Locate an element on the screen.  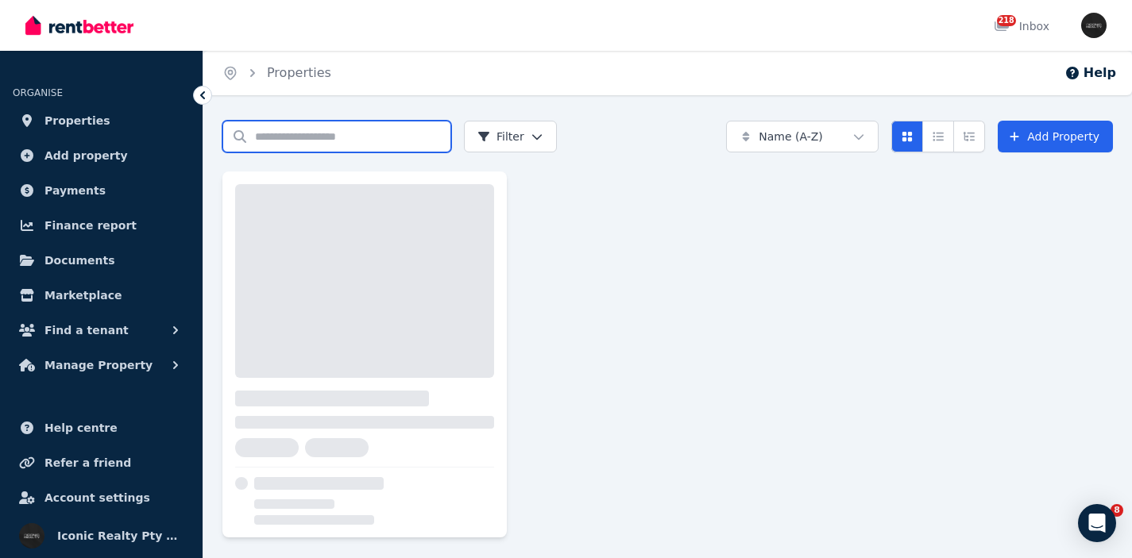
span: Properties is located at coordinates (77, 121).